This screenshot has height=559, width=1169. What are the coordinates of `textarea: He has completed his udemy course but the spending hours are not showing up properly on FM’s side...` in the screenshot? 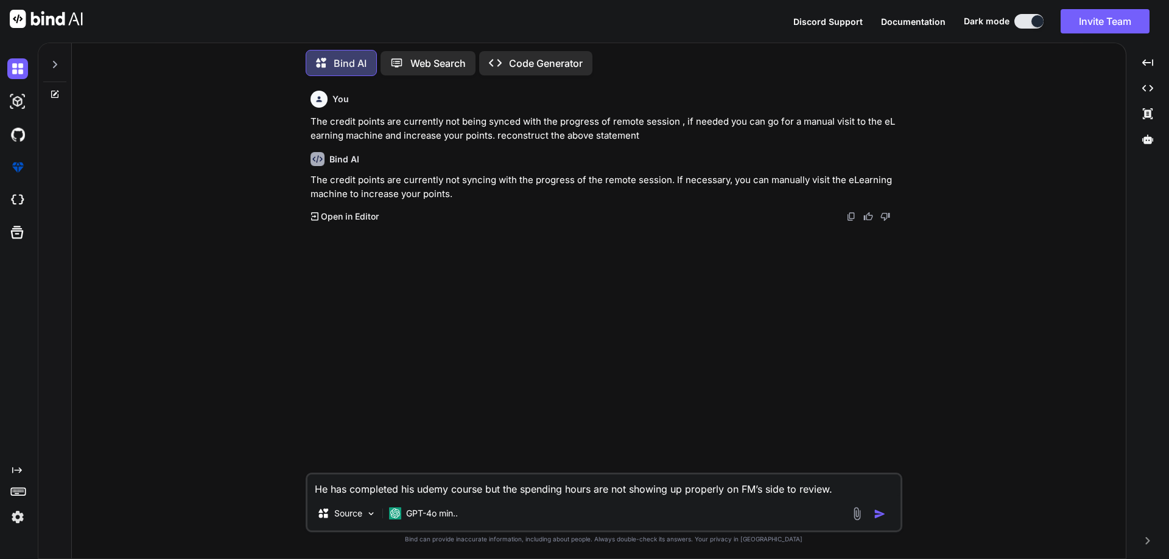 It's located at (604, 486).